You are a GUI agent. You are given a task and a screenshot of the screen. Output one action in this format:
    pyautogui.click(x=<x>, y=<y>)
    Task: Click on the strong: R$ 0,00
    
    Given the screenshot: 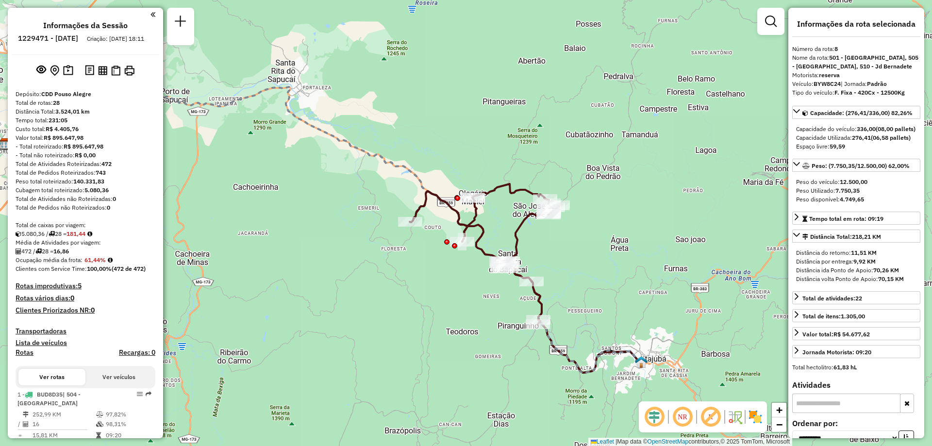 What is the action you would take?
    pyautogui.click(x=85, y=155)
    